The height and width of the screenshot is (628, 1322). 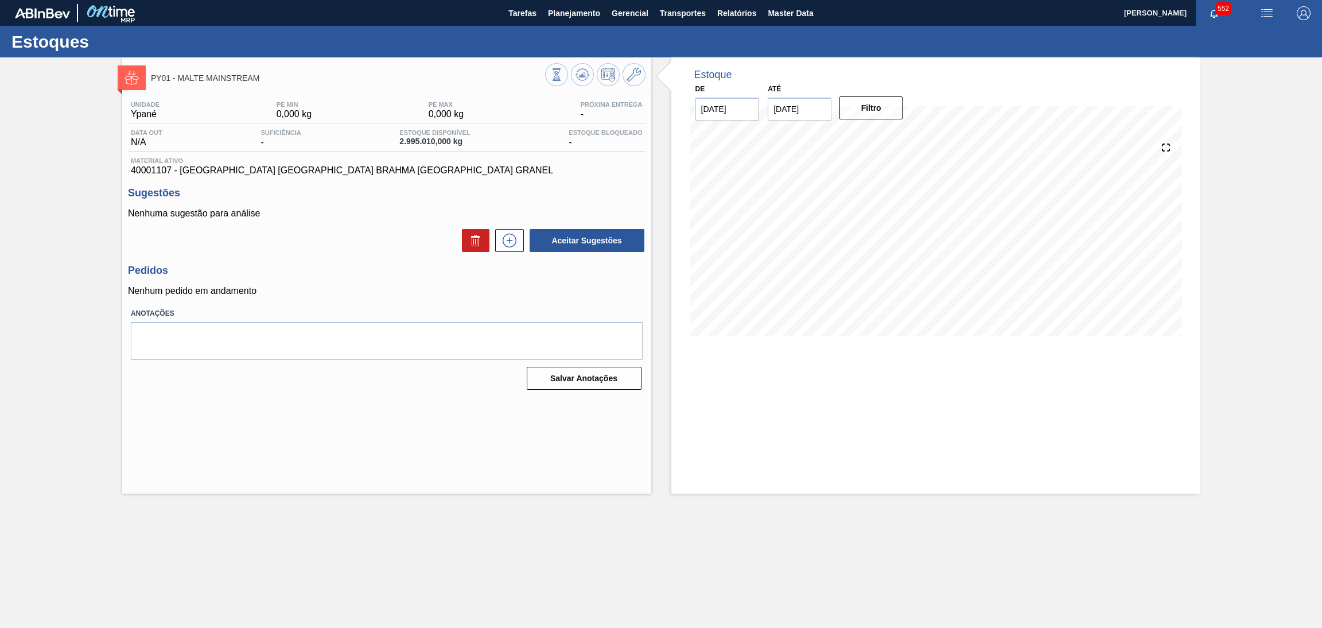 What do you see at coordinates (281, 133) in the screenshot?
I see `span: Suficiência` at bounding box center [281, 133].